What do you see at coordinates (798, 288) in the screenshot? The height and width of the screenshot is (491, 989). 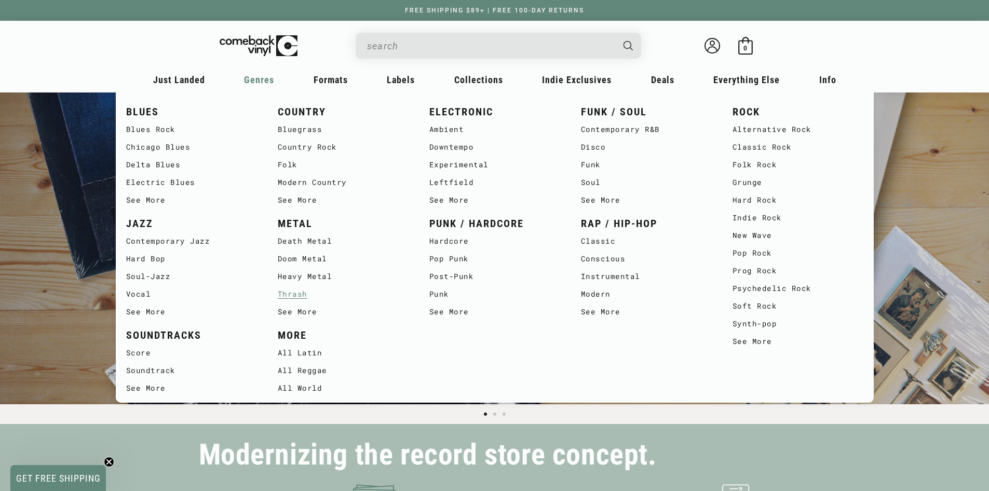 I see `a: Psychedelic Rock` at bounding box center [798, 288].